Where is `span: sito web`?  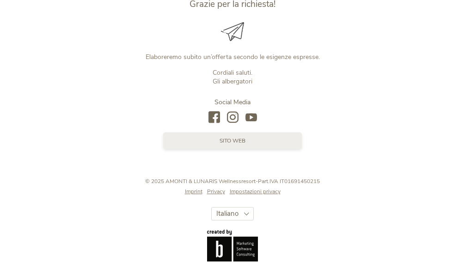 span: sito web is located at coordinates (232, 141).